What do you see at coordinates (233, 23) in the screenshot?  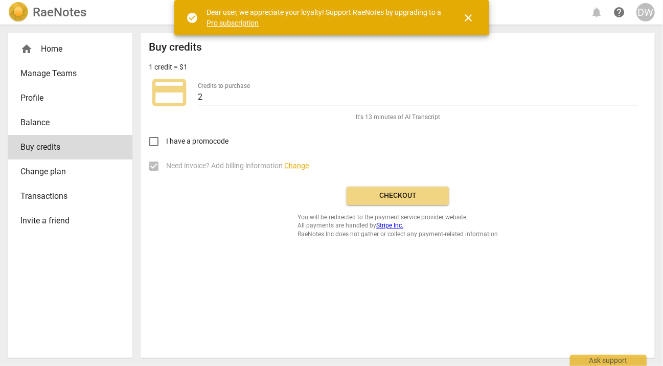 I see `a: Pro subscription` at bounding box center [233, 23].